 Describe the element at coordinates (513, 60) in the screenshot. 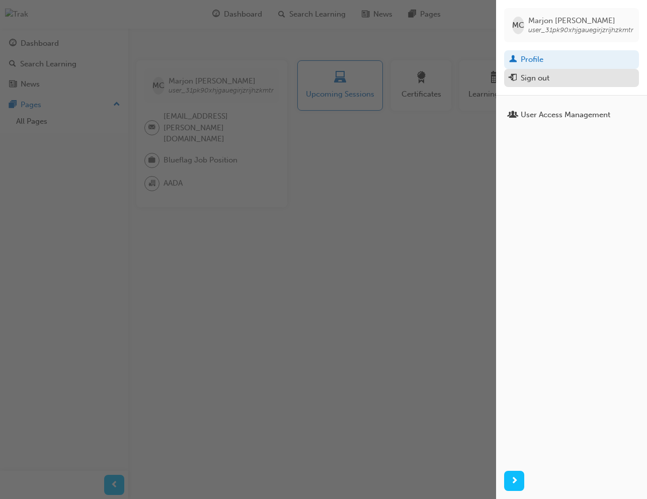

I see `span: man-icon` at that location.